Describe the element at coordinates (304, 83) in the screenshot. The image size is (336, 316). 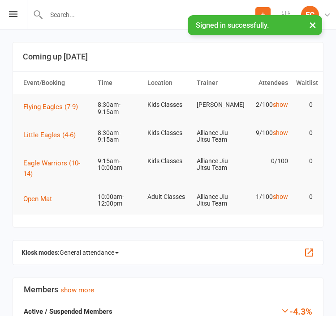
I see `th: Waitlist` at that location.